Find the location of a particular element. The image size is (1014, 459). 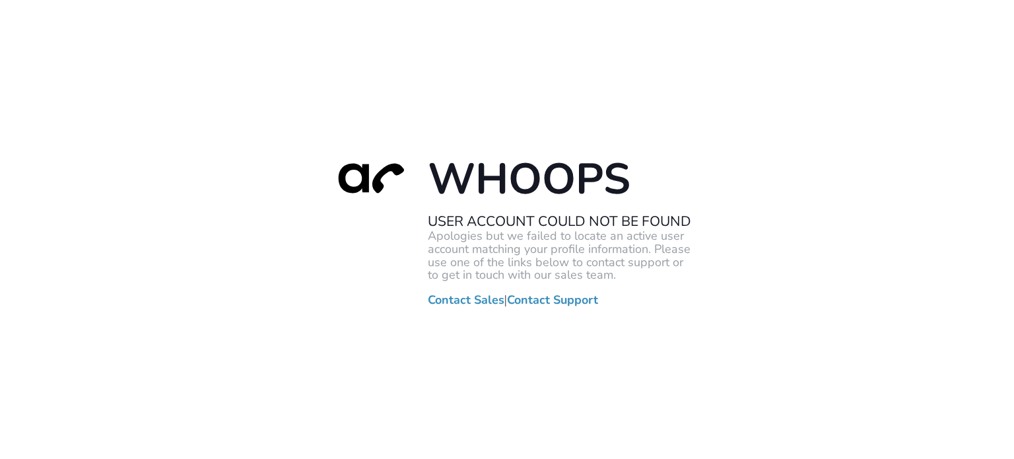

a: Contact Sales is located at coordinates (466, 300).